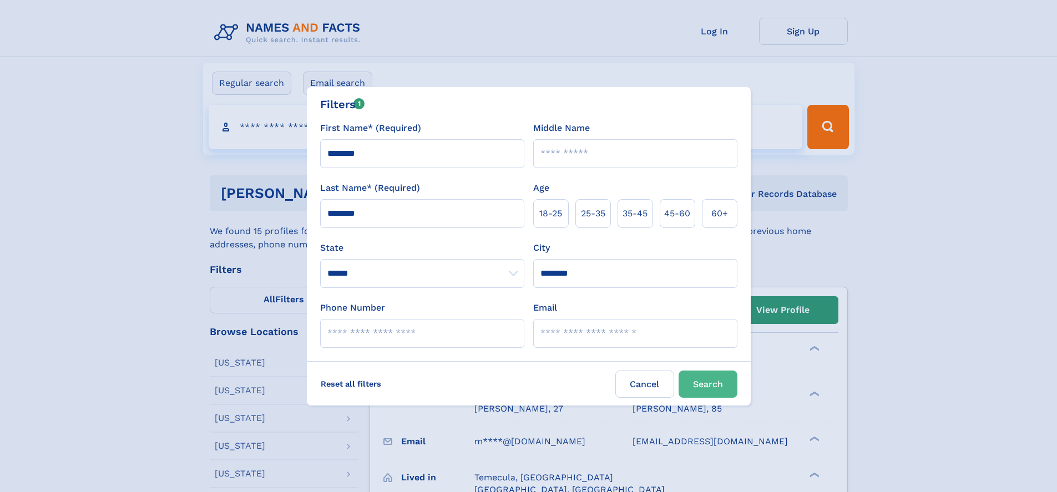 This screenshot has height=492, width=1057. What do you see at coordinates (542, 248) in the screenshot?
I see `label: City` at bounding box center [542, 248].